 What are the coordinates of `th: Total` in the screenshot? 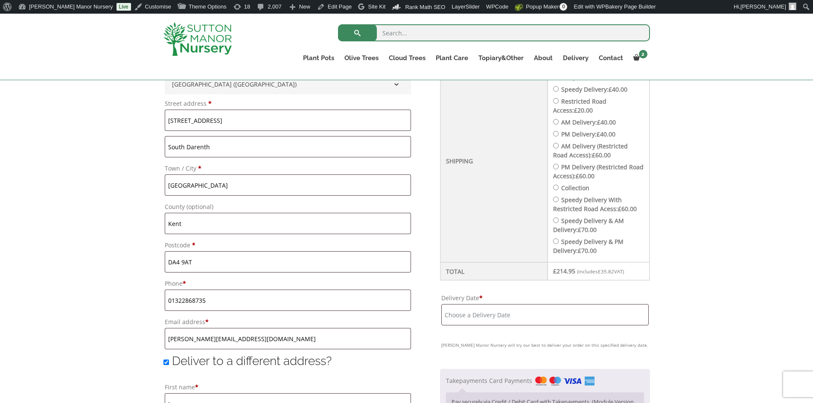 It's located at (494, 271).